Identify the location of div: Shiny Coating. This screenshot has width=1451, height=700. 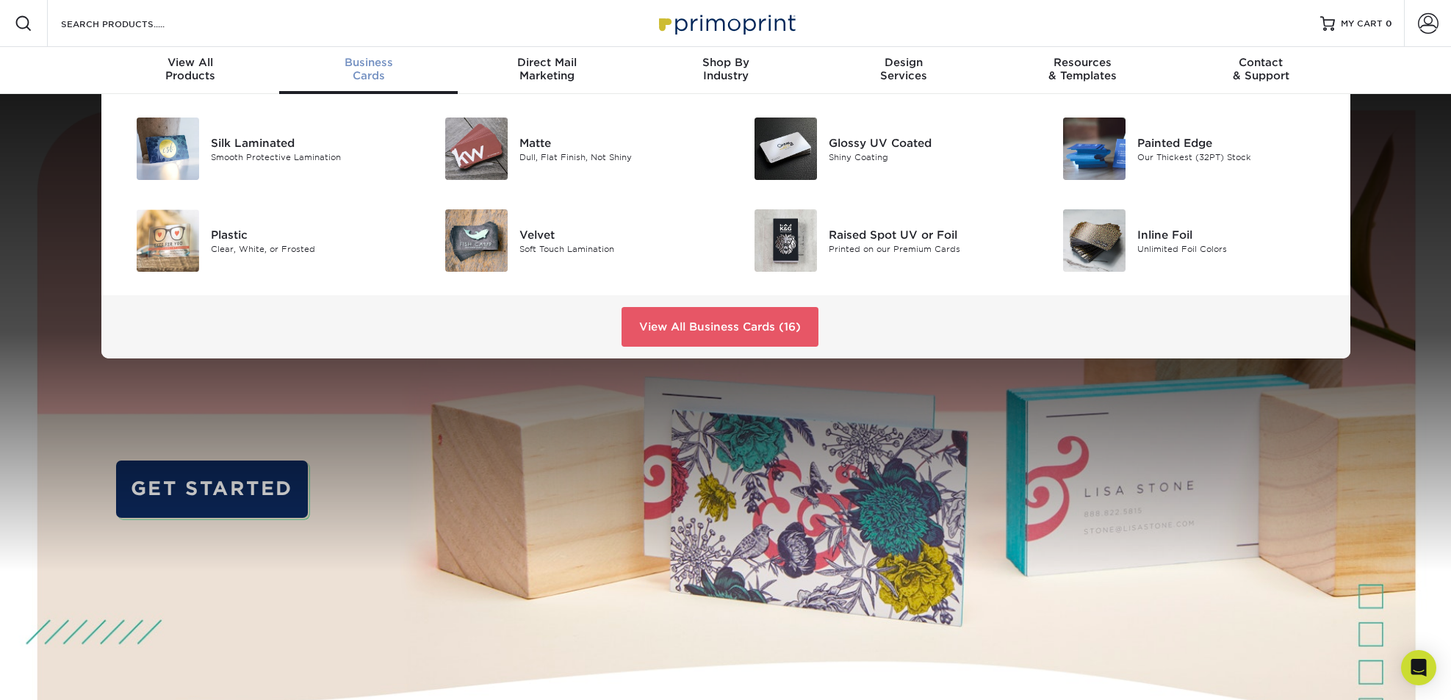
(925, 156).